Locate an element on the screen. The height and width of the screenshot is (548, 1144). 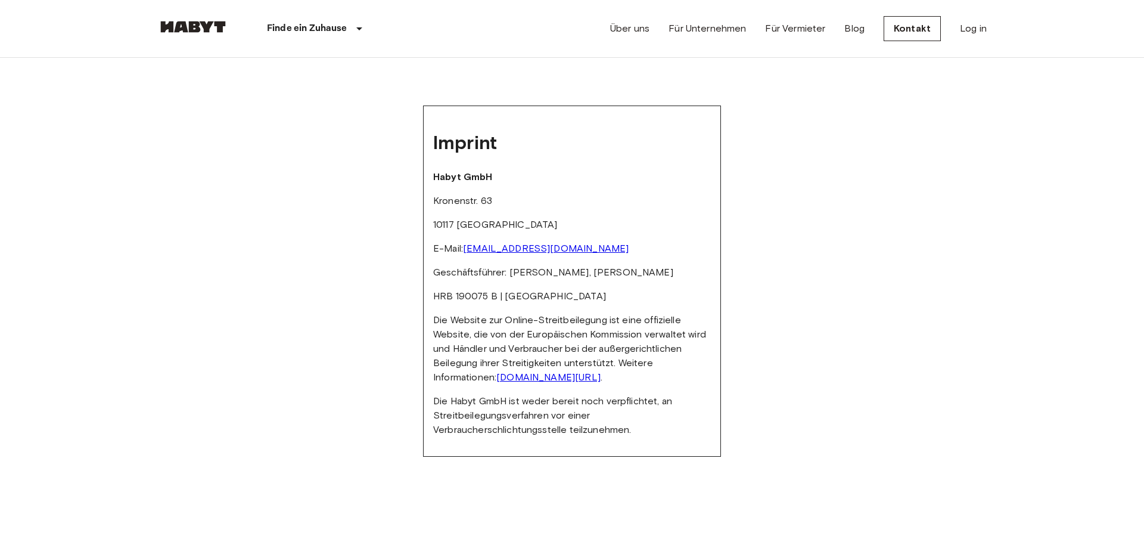
p: Die Website zur Online-Streitbeilegung ist eine offizielle Website, die von der Europäischen Komm... is located at coordinates (572, 349).